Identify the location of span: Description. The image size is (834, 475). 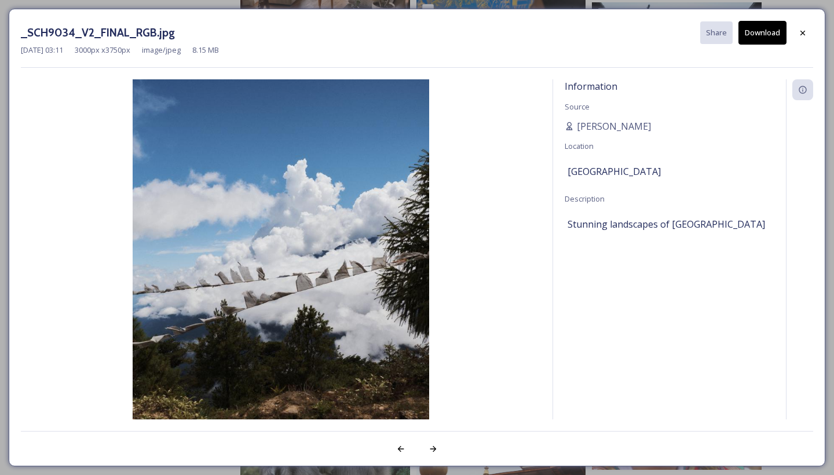
(584, 199).